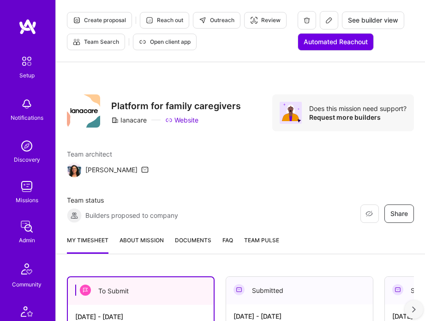 Image resolution: width=425 pixels, height=321 pixels. I want to click on img: bell, so click(27, 104).